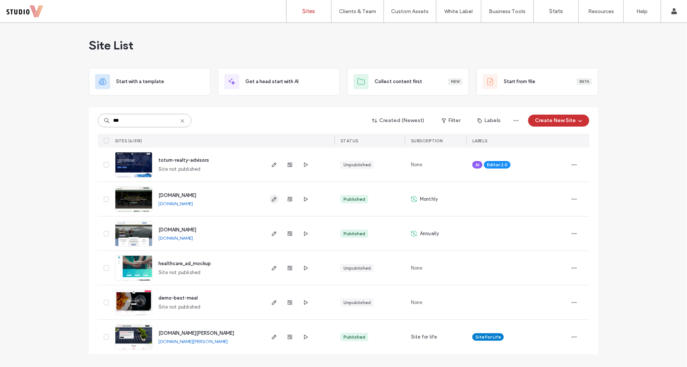 Image resolution: width=687 pixels, height=367 pixels. I want to click on span: SITES (6/318), so click(128, 141).